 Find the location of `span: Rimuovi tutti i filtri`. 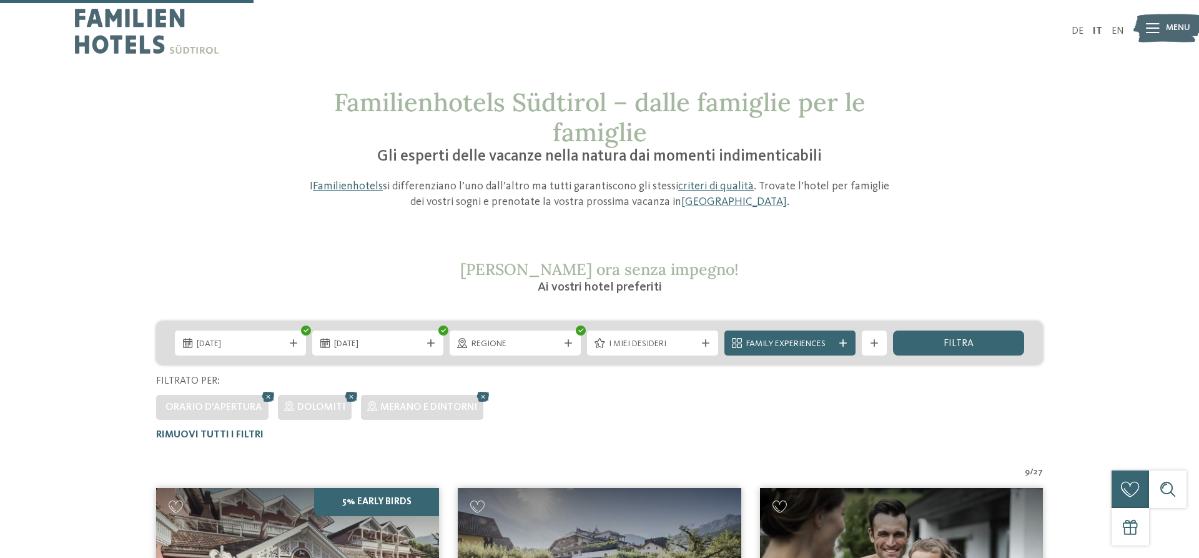

span: Rimuovi tutti i filtri is located at coordinates (210, 435).